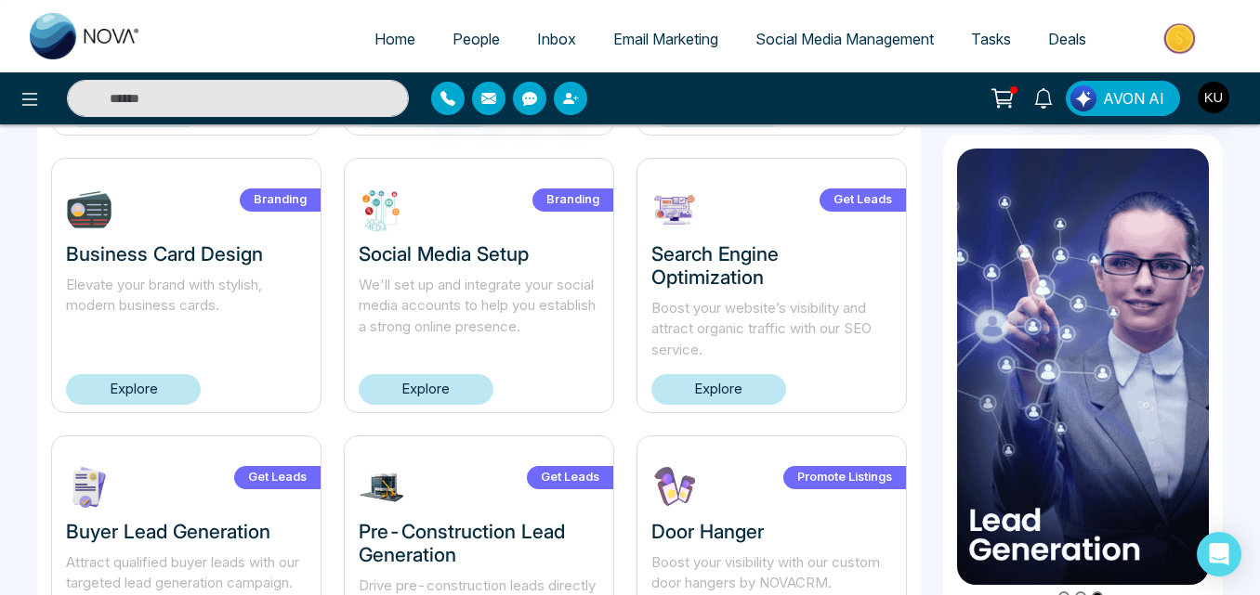 This screenshot has height=595, width=1260. What do you see at coordinates (382, 210) in the screenshot?
I see `img: ABHm51732302824.jpg` at bounding box center [382, 210].